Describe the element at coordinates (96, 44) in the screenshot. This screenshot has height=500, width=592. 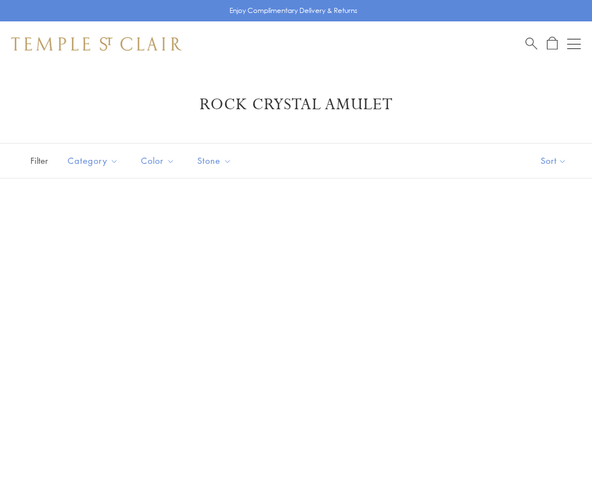
I see `img: Temple St. Clair` at that location.